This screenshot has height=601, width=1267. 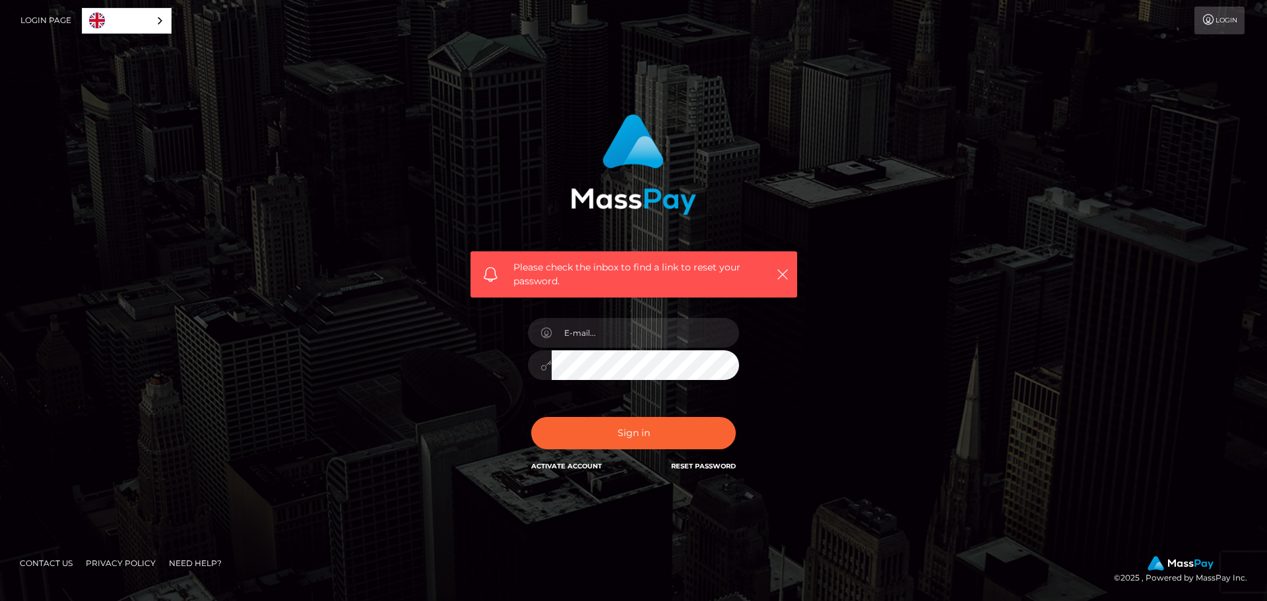 I want to click on a: Privacy Policy, so click(x=121, y=563).